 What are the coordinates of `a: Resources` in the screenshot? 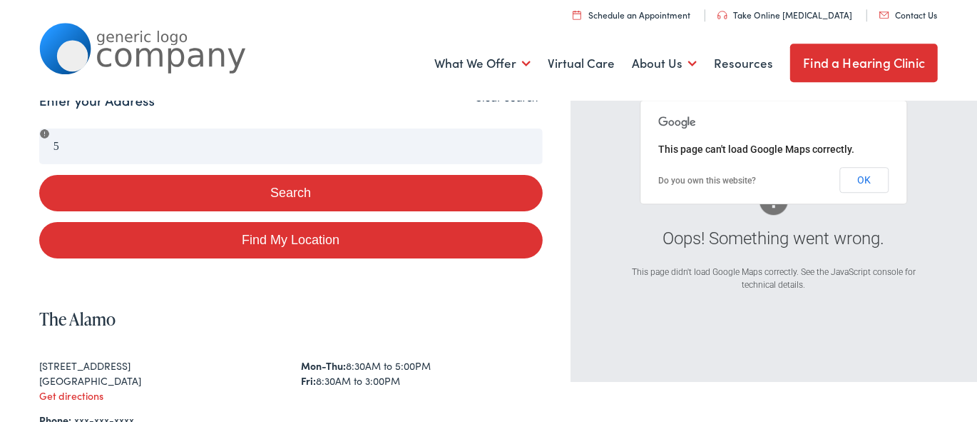 It's located at (743, 63).